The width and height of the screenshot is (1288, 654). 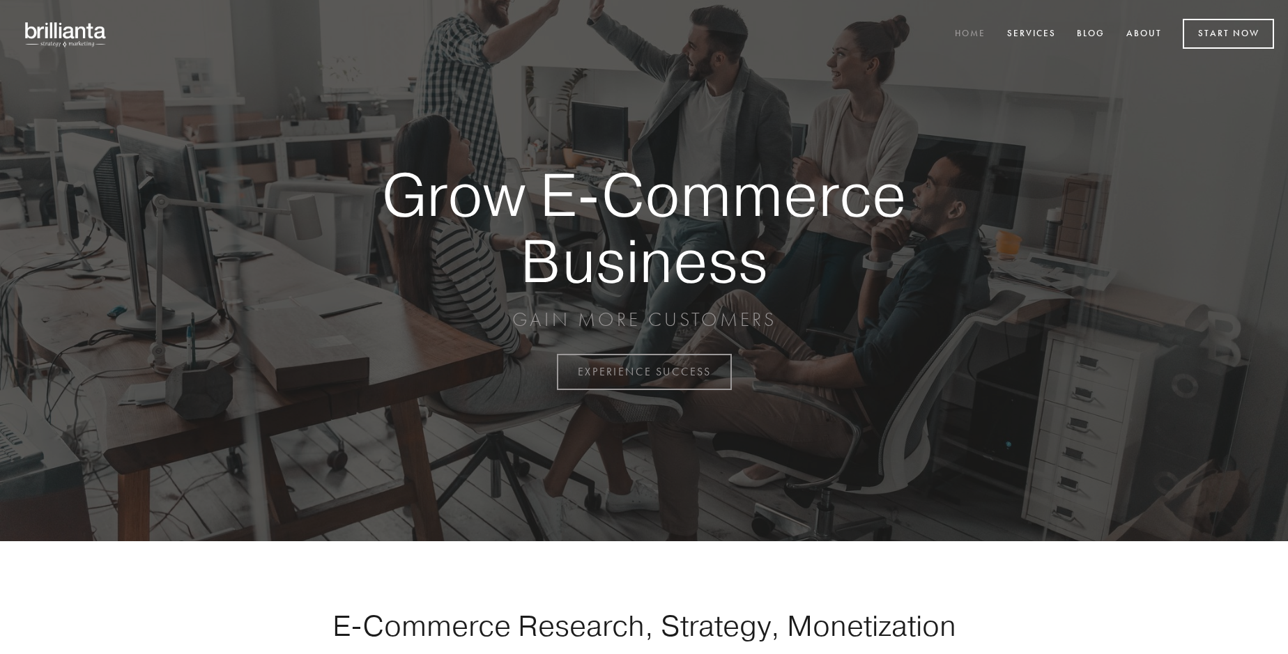 What do you see at coordinates (1031, 34) in the screenshot?
I see `a: Services` at bounding box center [1031, 34].